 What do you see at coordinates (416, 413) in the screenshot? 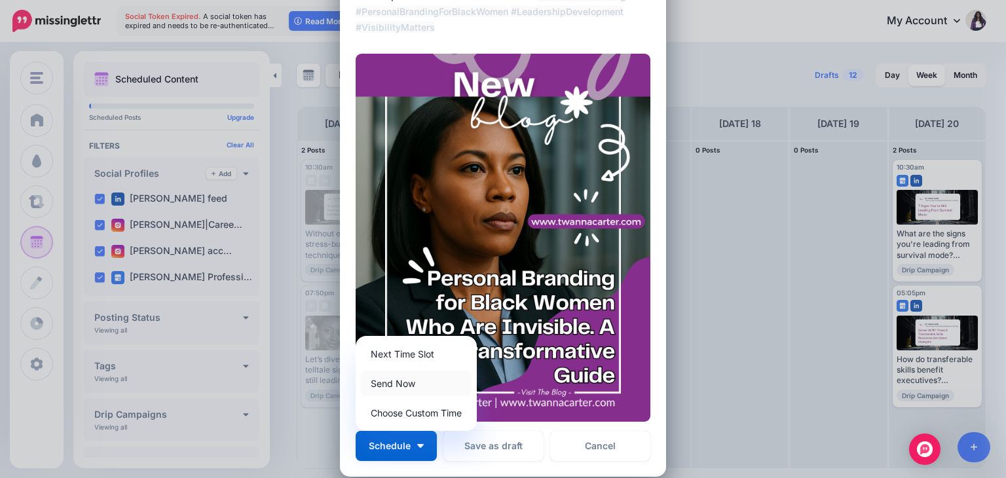
I see `a: Choose Custom Time` at bounding box center [416, 413].